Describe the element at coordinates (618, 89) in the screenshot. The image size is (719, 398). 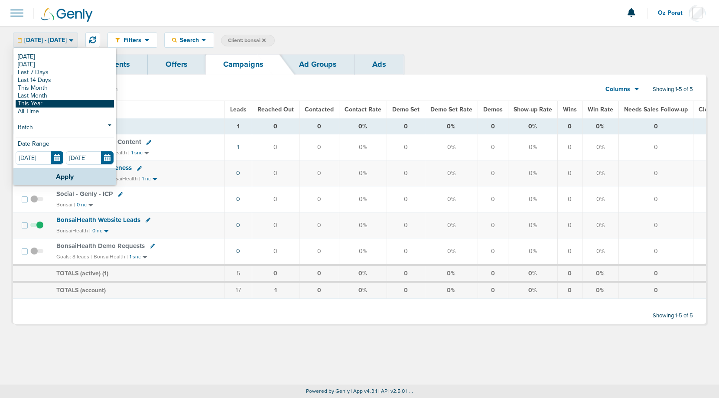
I see `span: Columns` at that location.